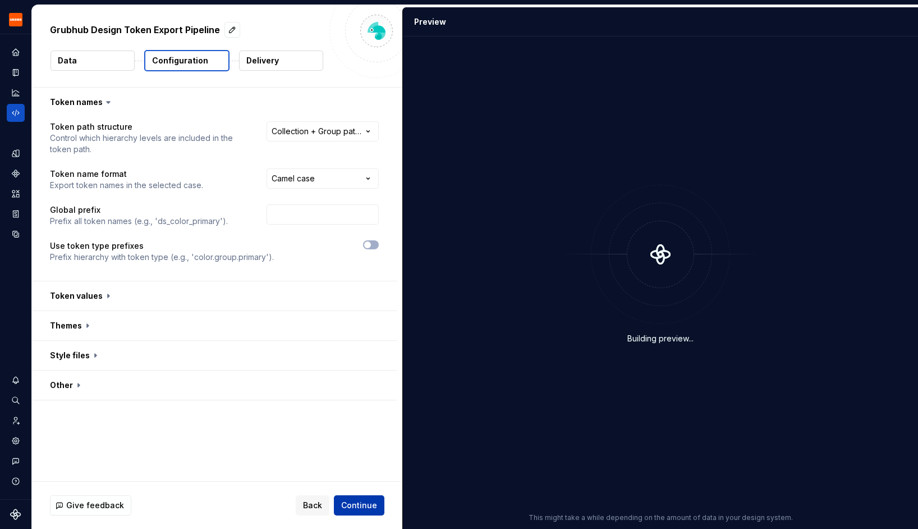 This screenshot has width=918, height=529. Describe the element at coordinates (660, 517) in the screenshot. I see `p: This might take a while depending on the amount of data in your design system.` at that location.